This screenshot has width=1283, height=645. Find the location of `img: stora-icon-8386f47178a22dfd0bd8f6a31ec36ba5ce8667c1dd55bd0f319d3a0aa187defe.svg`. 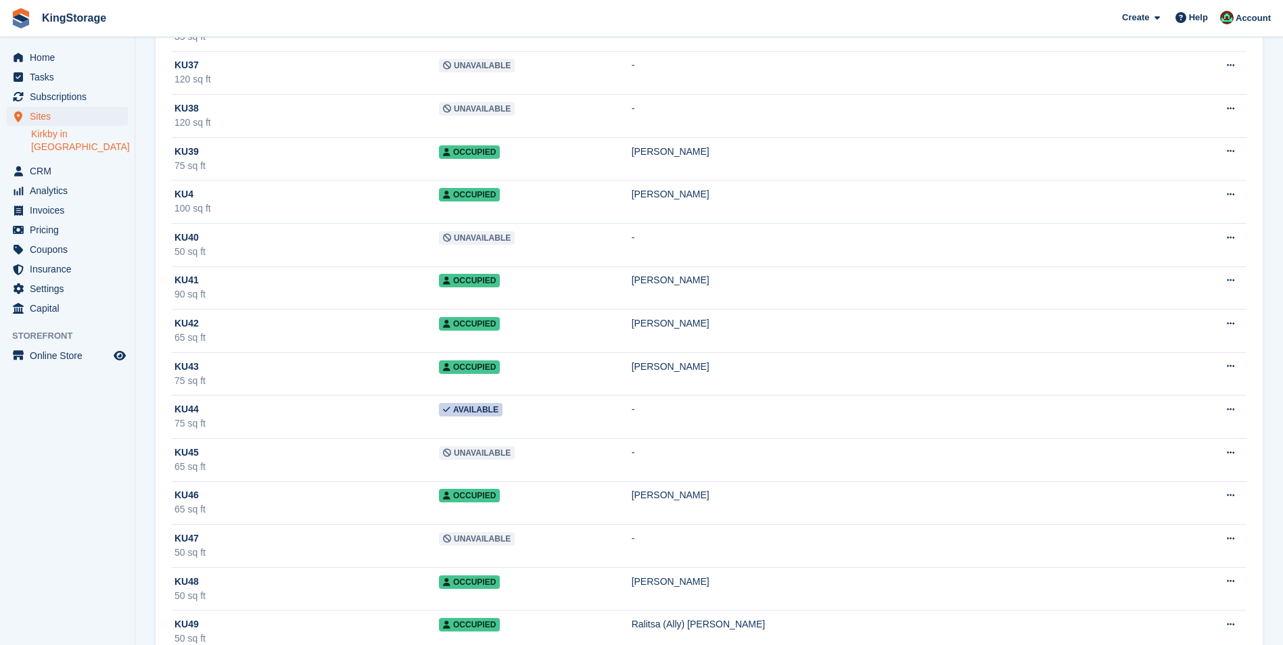

img: stora-icon-8386f47178a22dfd0bd8f6a31ec36ba5ce8667c1dd55bd0f319d3a0aa187defe.svg is located at coordinates (21, 18).